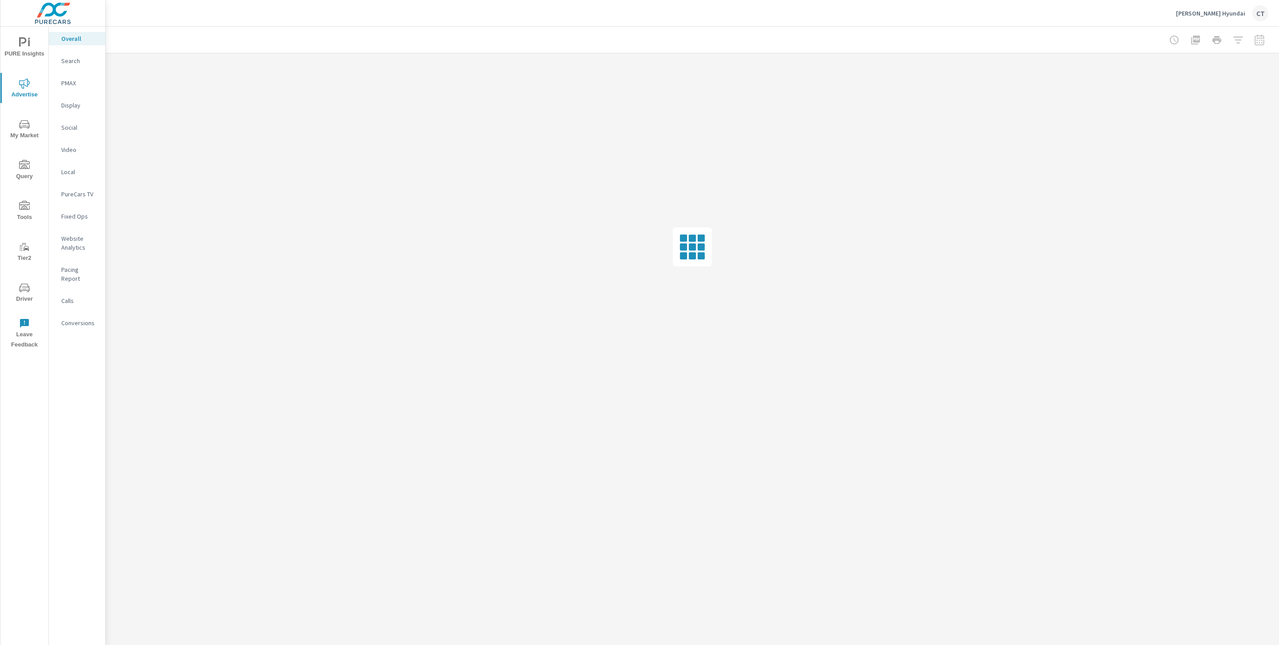 This screenshot has height=645, width=1279. What do you see at coordinates (79, 274) in the screenshot?
I see `p: Pacing Report` at bounding box center [79, 274].